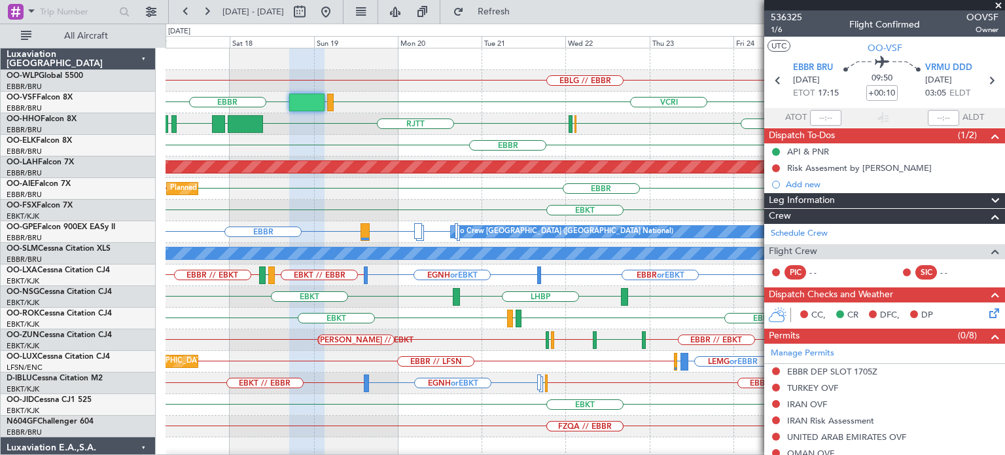  Describe the element at coordinates (812, 68) in the screenshot. I see `span: EBBR BRU` at that location.